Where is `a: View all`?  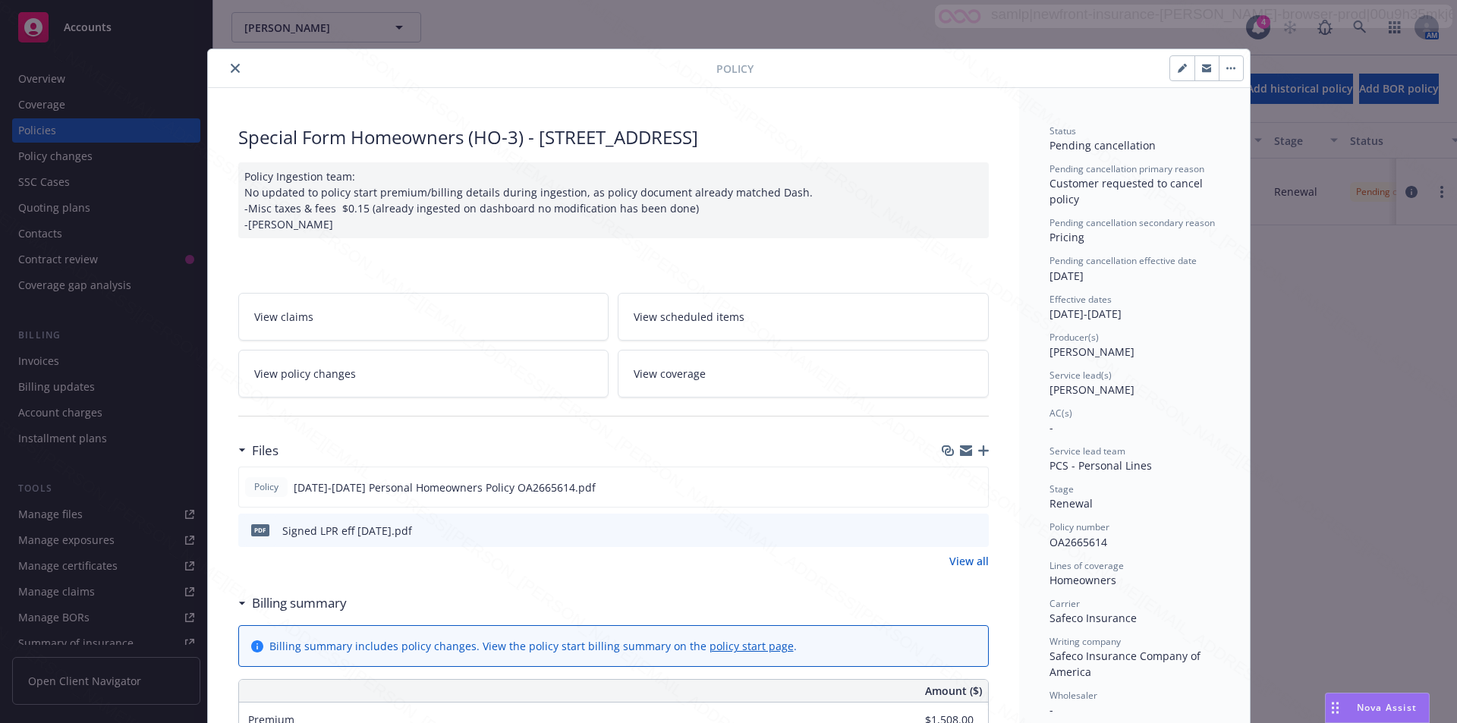 a: View all is located at coordinates (969, 561).